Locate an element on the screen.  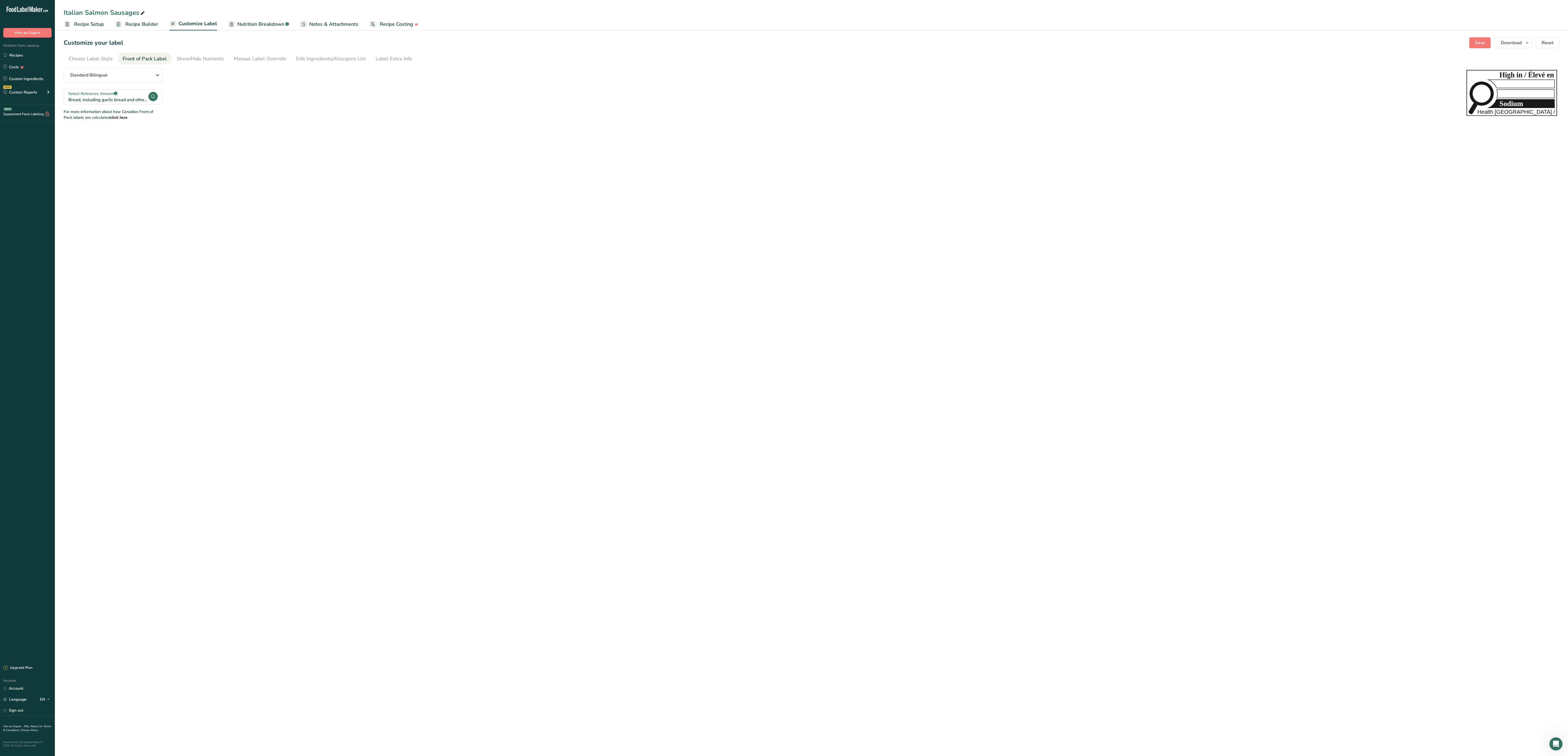
div: For more information about how Canadian Front of Pack labels are calculated is located at coordinates (113, 115).